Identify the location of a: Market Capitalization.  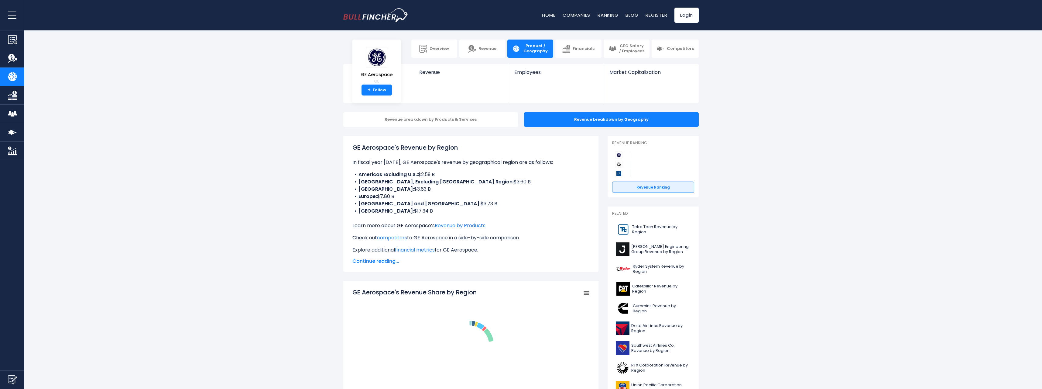
(651, 74).